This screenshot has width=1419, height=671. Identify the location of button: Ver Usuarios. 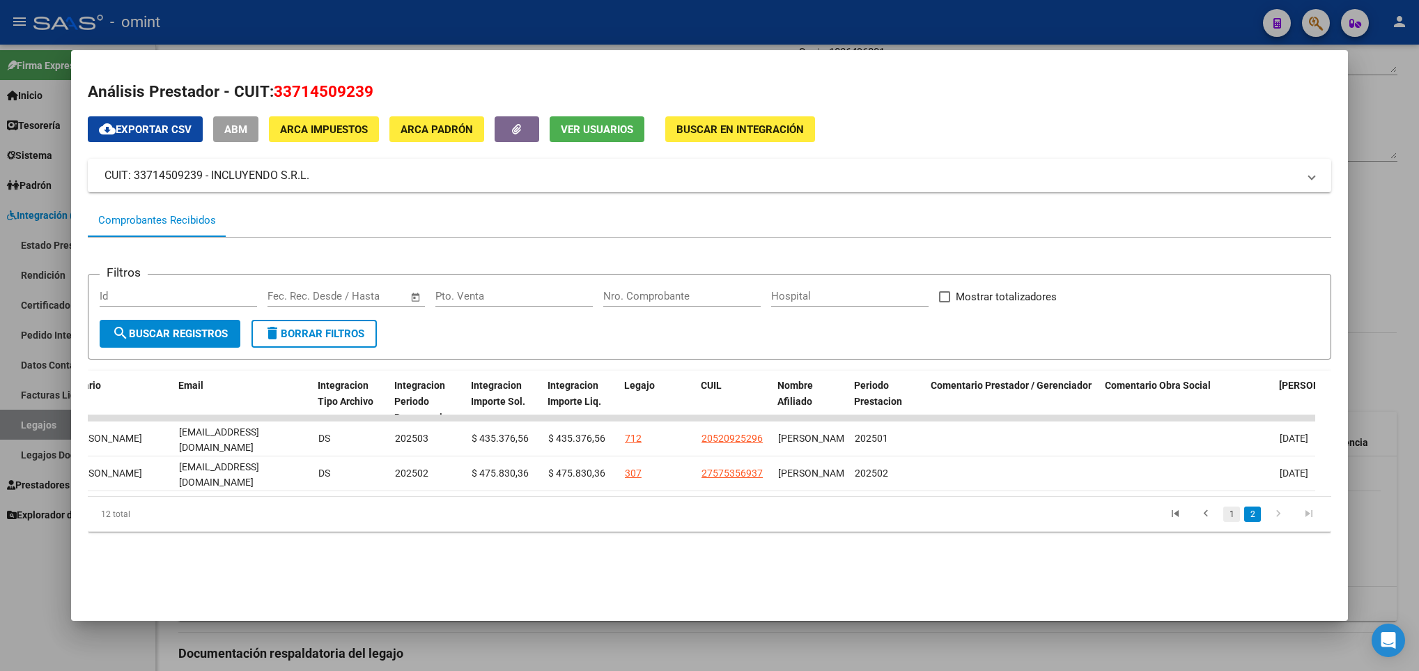
(597, 129).